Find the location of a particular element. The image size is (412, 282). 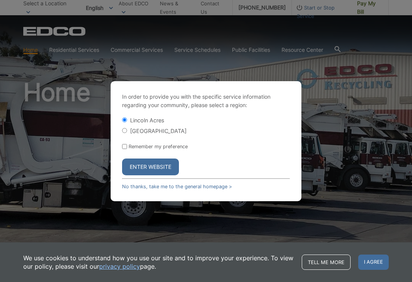

label: Remember my preference is located at coordinates (158, 146).